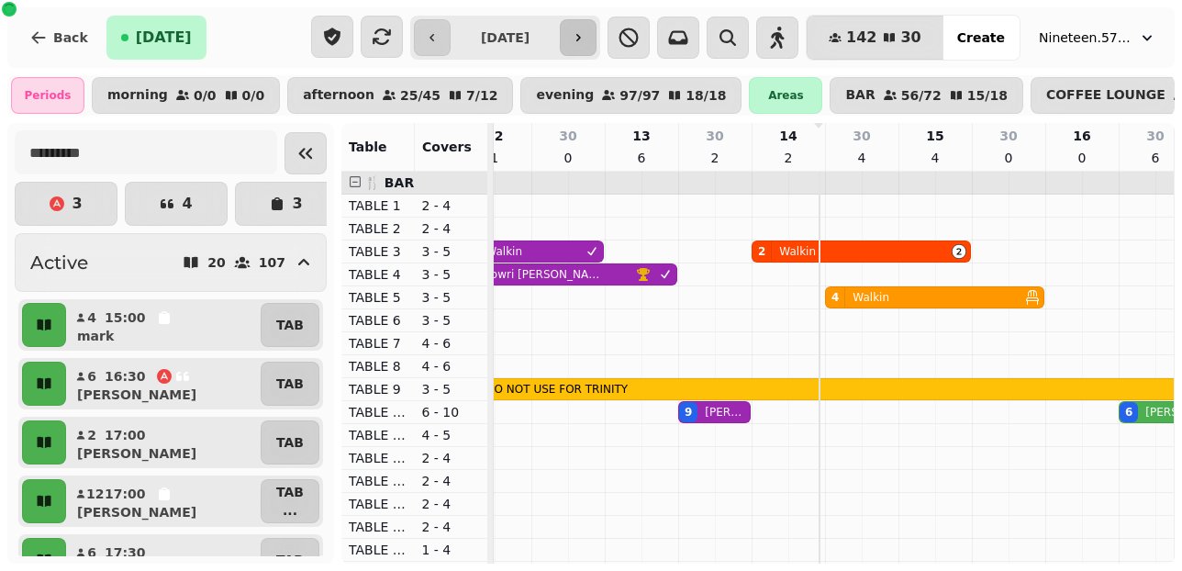 This screenshot has height=571, width=1182. What do you see at coordinates (451, 435) in the screenshot?
I see `p: 4 - 5` at bounding box center [451, 435].